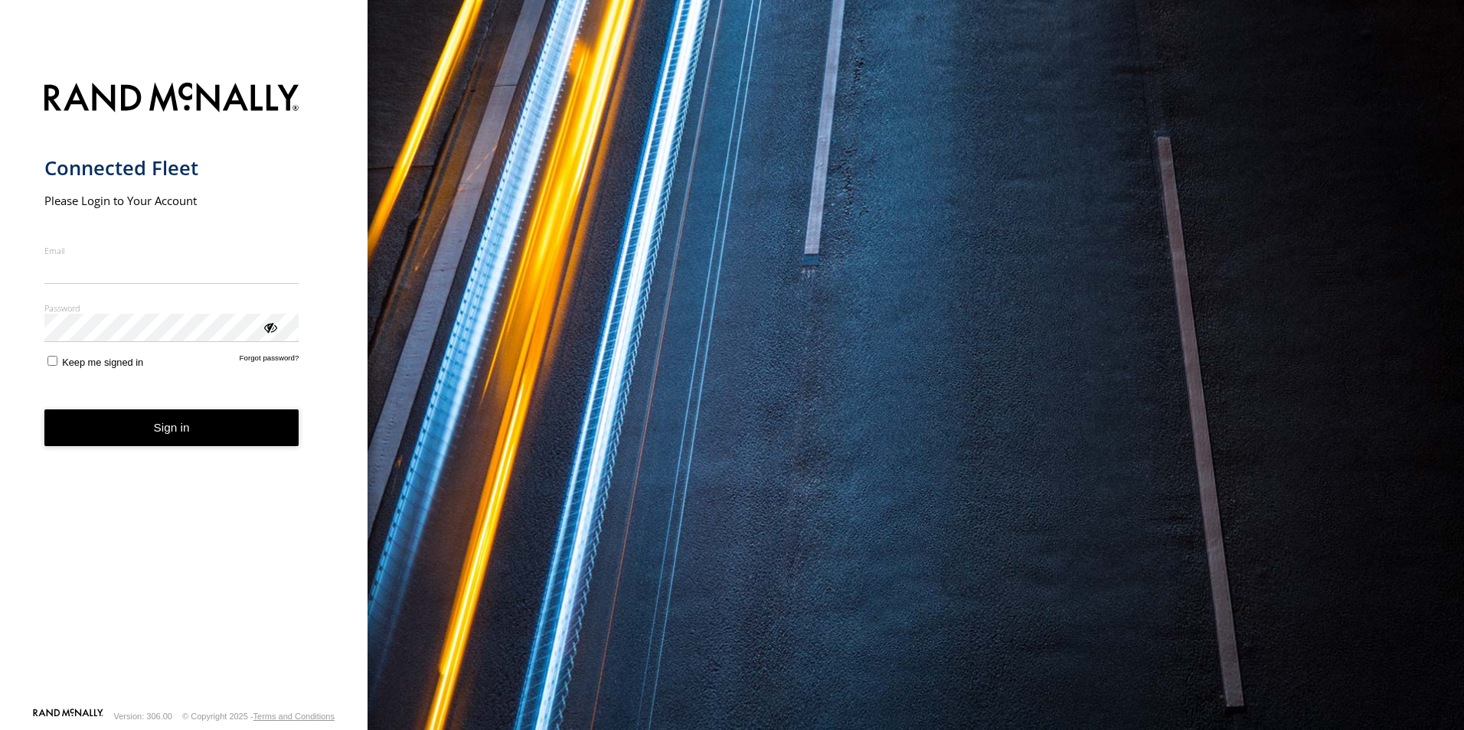  I want to click on a: Terms and Conditions, so click(294, 717).